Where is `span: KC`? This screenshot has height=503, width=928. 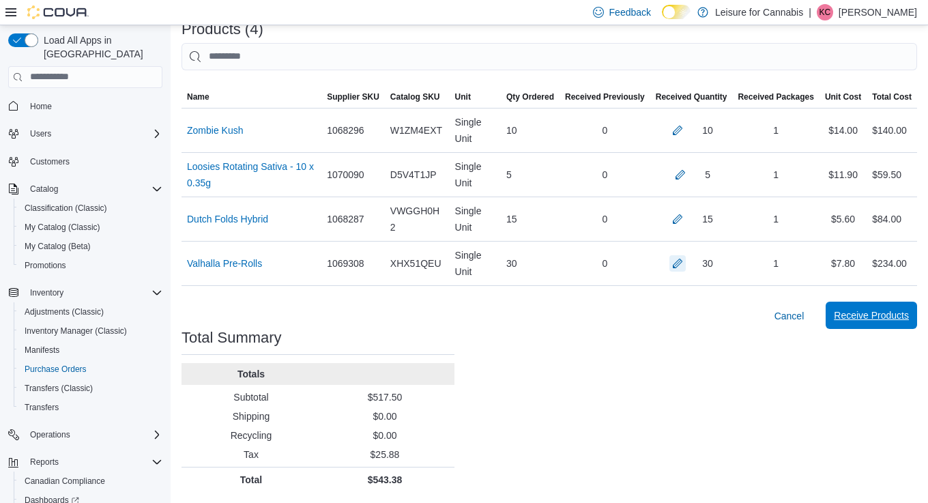 span: KC is located at coordinates (825, 12).